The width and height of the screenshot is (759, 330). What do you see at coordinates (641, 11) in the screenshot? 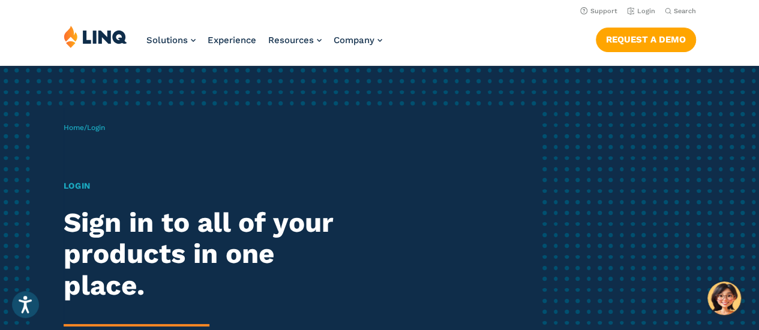
I see `a: Login` at bounding box center [641, 11].